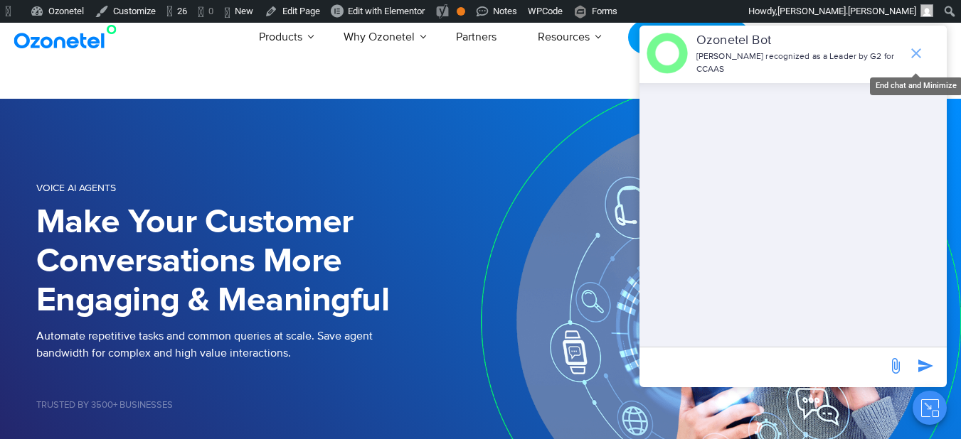 The height and width of the screenshot is (439, 961). I want to click on a: Why Ozonetel, so click(379, 37).